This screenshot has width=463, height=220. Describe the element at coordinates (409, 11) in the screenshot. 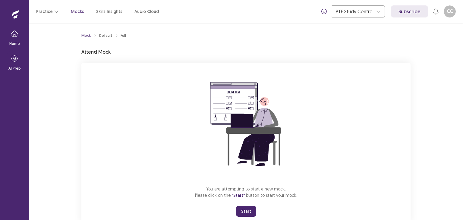

I see `a: Subscribe` at that location.